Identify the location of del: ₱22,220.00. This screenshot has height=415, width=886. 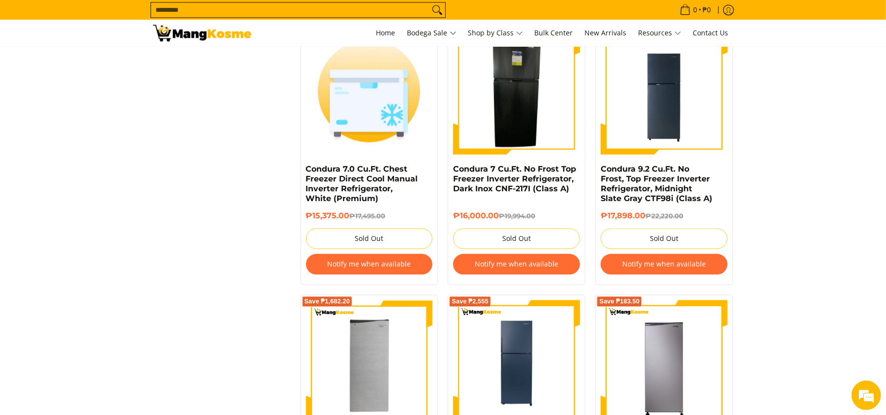
(664, 216).